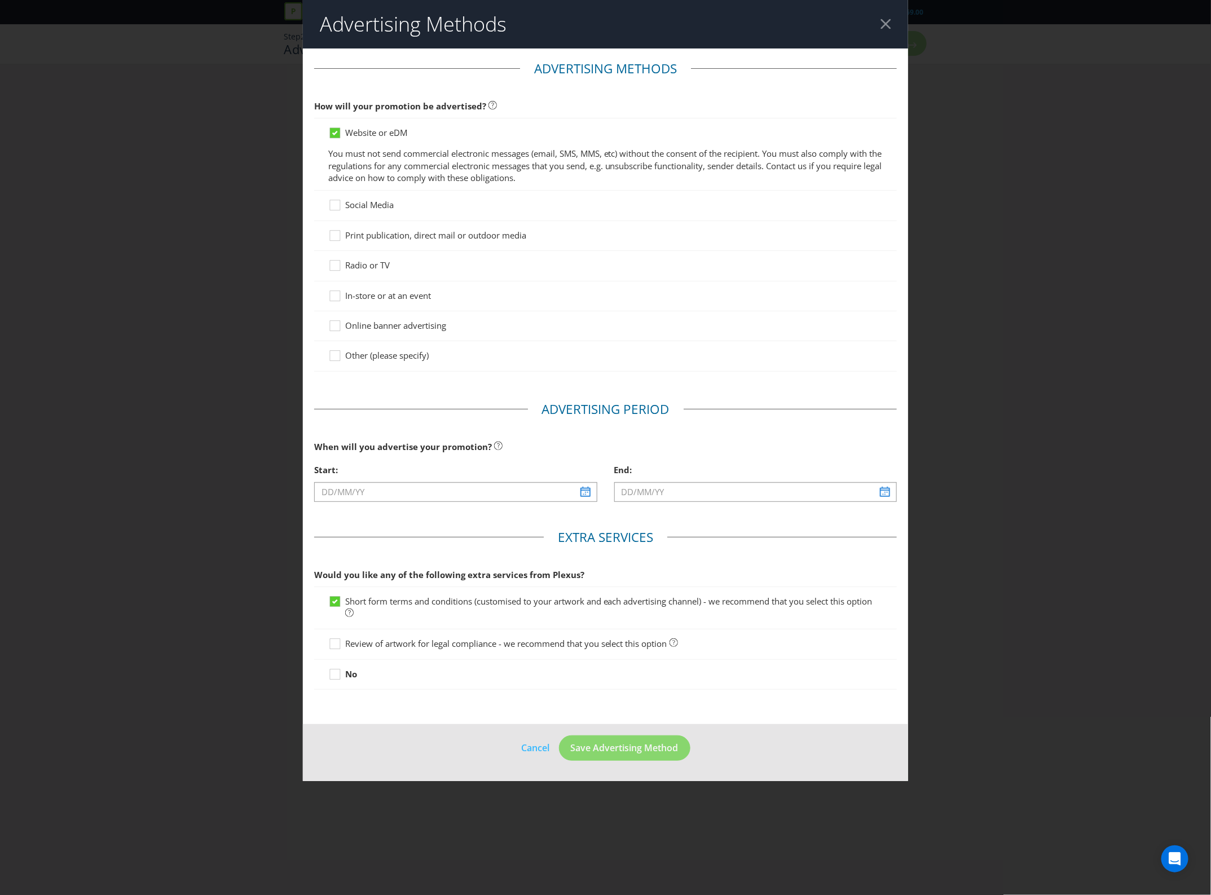  Describe the element at coordinates (351, 674) in the screenshot. I see `strong: No` at that location.